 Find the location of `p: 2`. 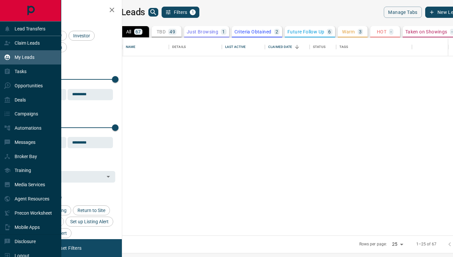

p: 2 is located at coordinates (277, 32).